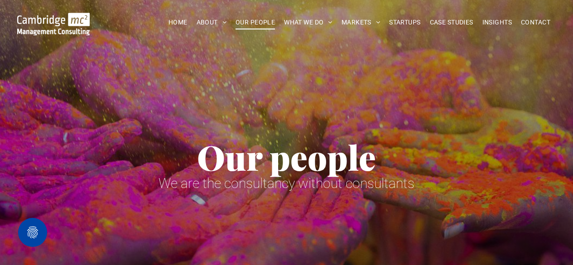 The width and height of the screenshot is (573, 265). What do you see at coordinates (212, 22) in the screenshot?
I see `a: ABOUT` at bounding box center [212, 22].